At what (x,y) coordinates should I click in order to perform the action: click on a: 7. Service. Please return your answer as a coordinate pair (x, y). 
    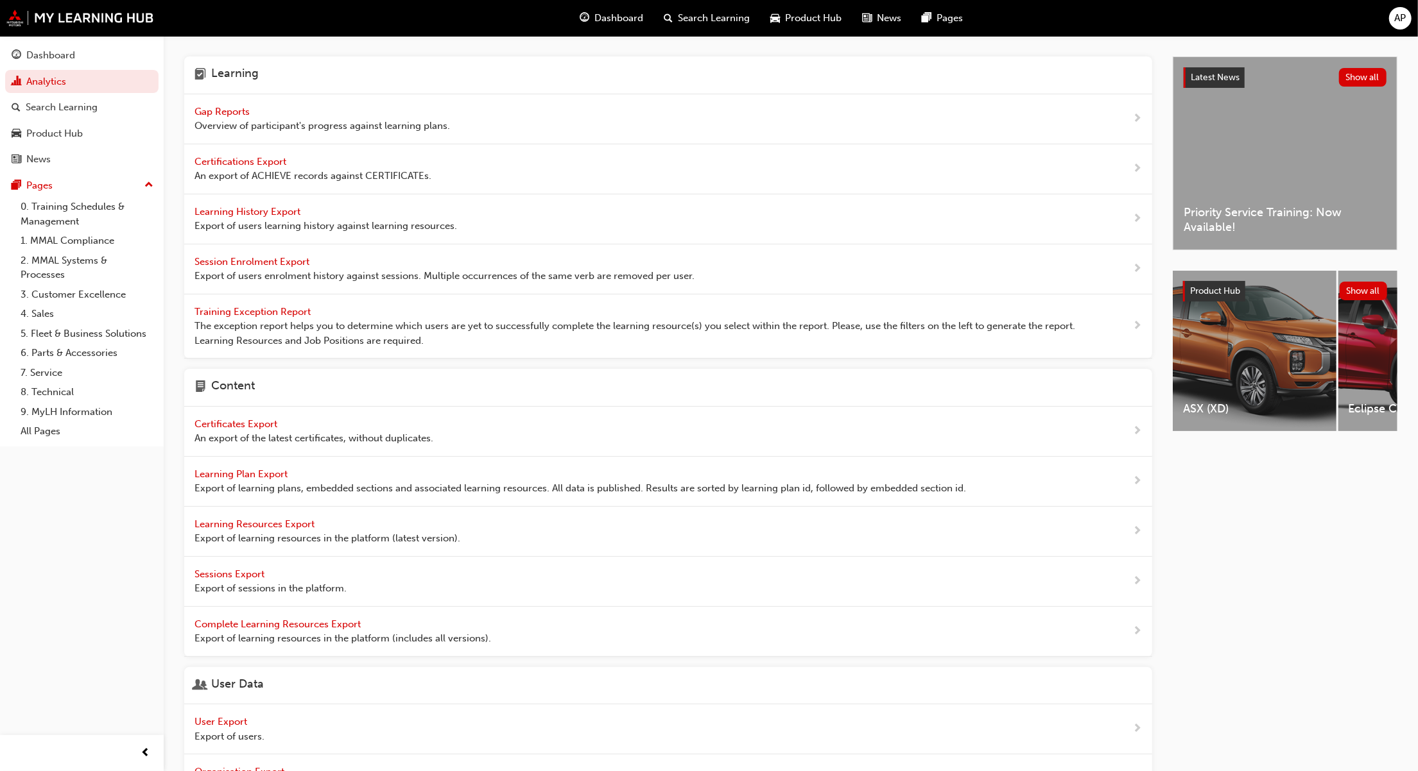
    Looking at the image, I should click on (87, 373).